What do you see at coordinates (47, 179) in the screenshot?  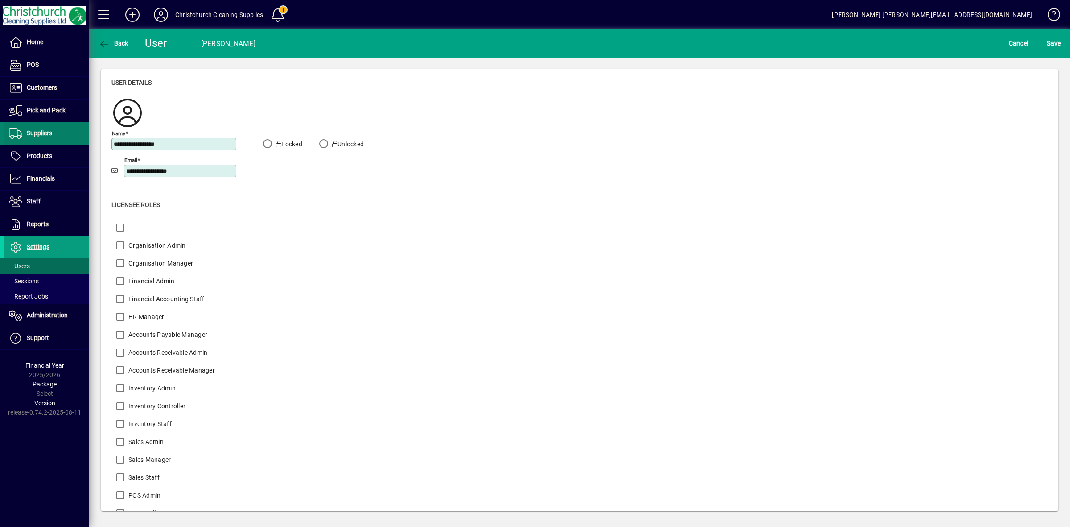 I see `a: Financials` at bounding box center [47, 179].